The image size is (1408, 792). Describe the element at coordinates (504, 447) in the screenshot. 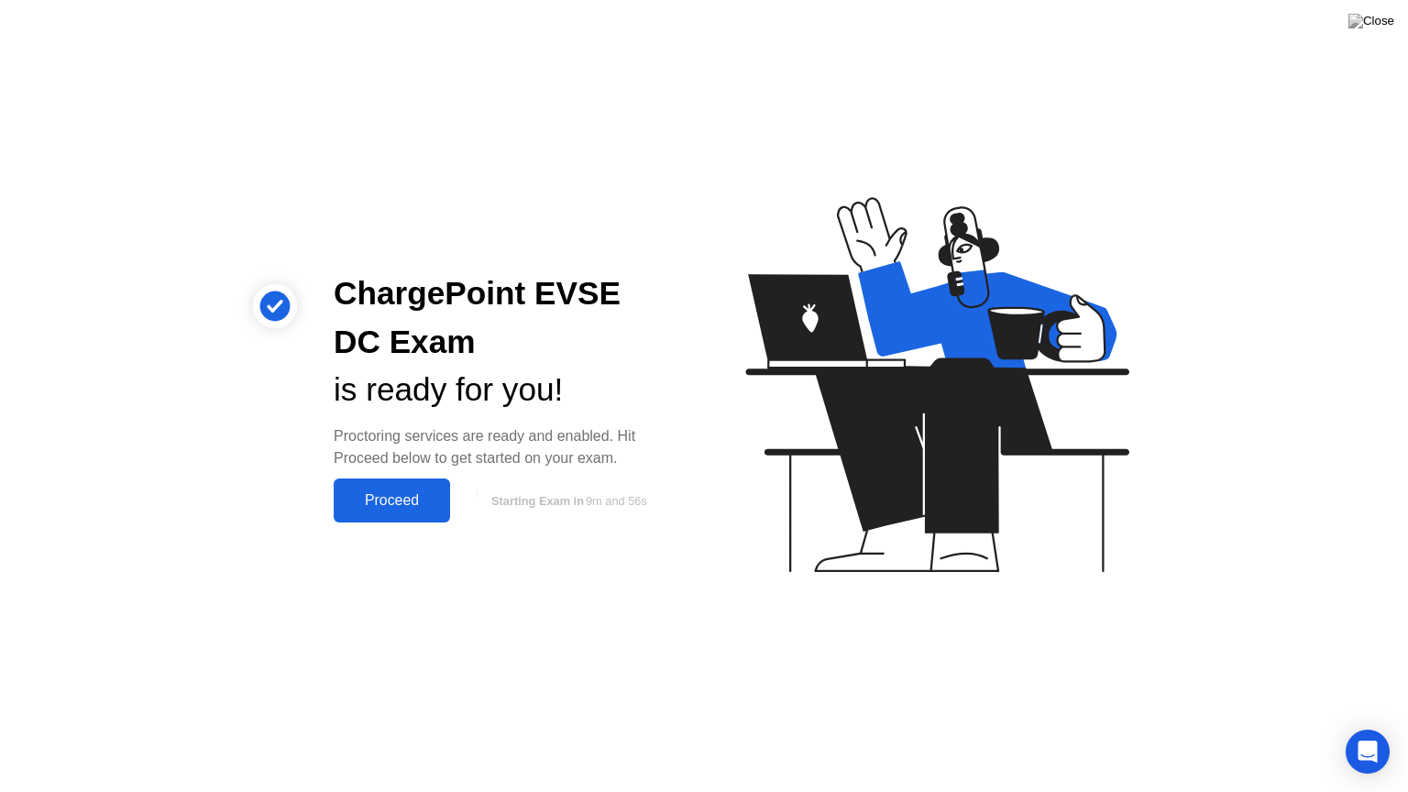

I see `div: Proctoring services are ready and enabled. Hit Proceed below to get started on your exam.` at that location.